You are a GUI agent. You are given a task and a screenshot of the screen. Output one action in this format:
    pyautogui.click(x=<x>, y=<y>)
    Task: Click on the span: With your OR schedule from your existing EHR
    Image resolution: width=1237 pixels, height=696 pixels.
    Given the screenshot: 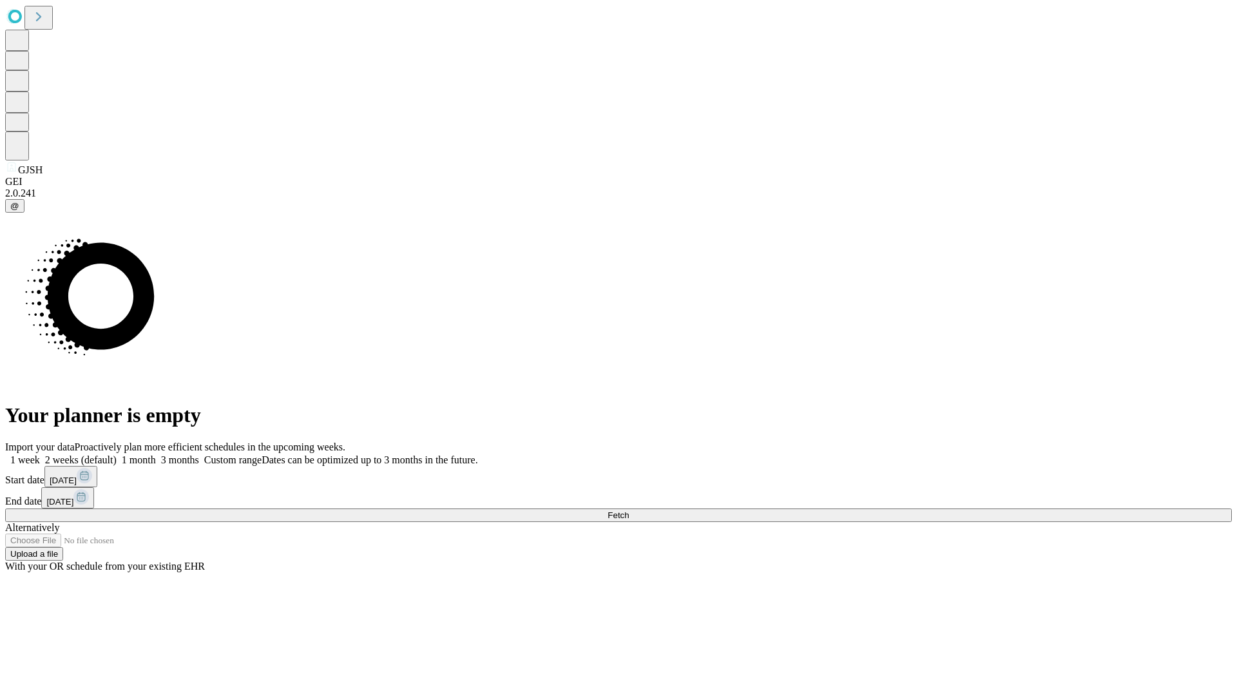 What is the action you would take?
    pyautogui.click(x=105, y=566)
    